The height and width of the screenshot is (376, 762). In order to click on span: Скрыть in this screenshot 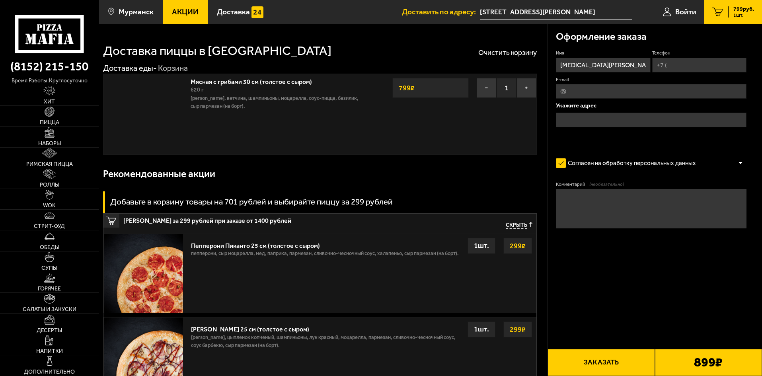, I will do `click(517, 226)`.